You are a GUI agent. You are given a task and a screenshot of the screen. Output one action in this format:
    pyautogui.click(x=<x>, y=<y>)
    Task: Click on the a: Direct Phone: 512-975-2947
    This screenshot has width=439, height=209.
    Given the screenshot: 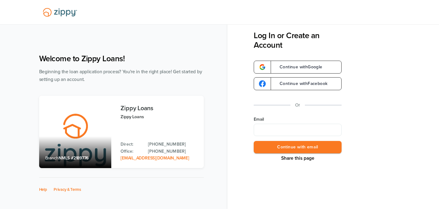 What is the action you would take?
    pyautogui.click(x=173, y=145)
    